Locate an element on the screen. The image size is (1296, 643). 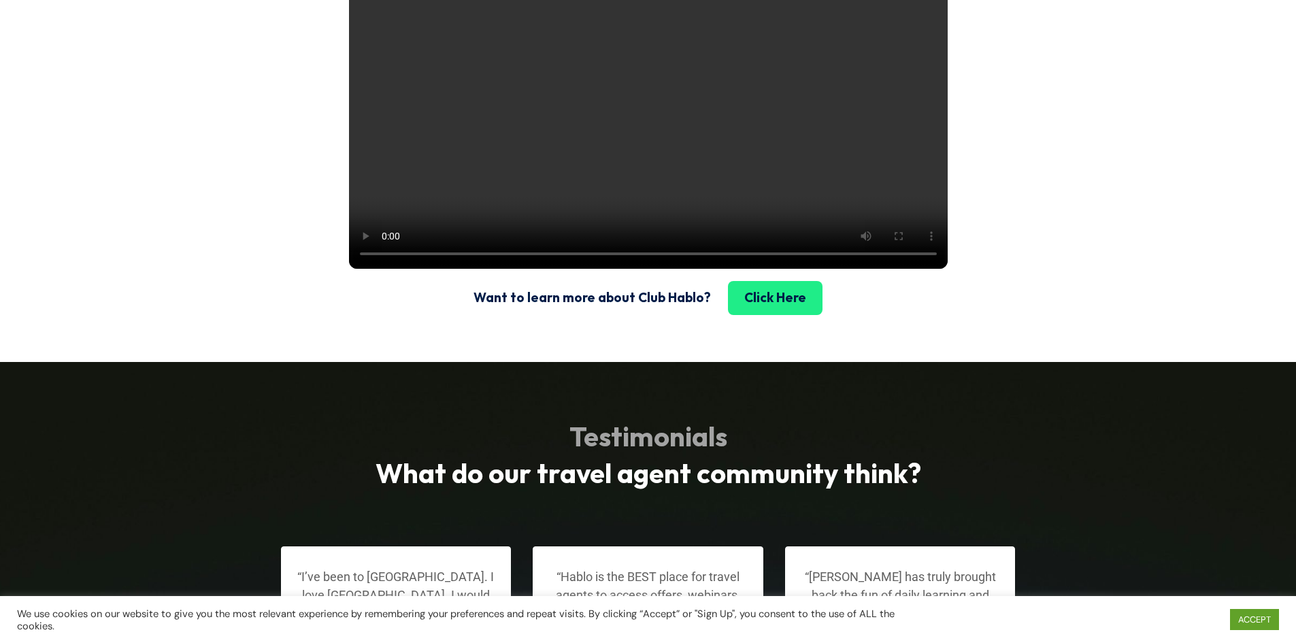
p: What do our travel agent community think? is located at coordinates (648, 475).